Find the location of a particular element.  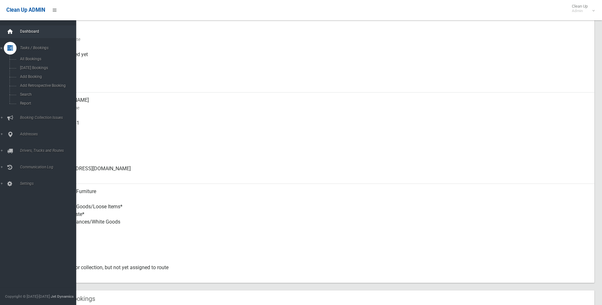

span: Tasks / Bookings is located at coordinates (49, 48).